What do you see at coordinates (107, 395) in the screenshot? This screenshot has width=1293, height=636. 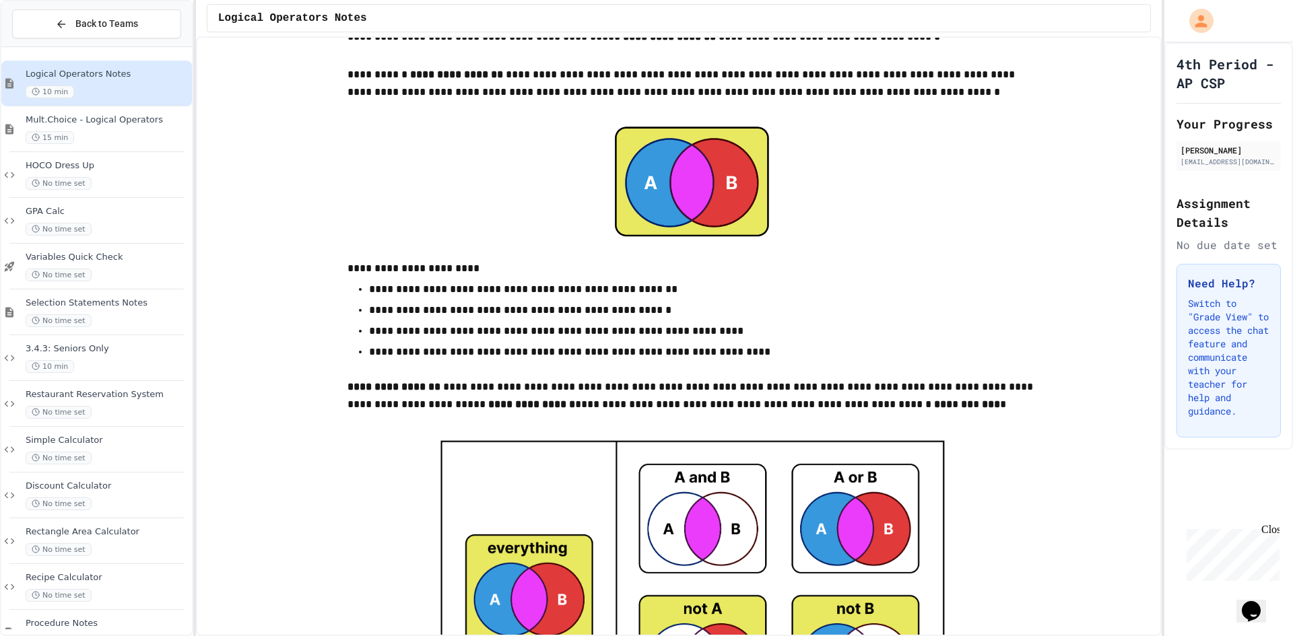 I see `span: Restaurant Reservation System` at bounding box center [107, 395].